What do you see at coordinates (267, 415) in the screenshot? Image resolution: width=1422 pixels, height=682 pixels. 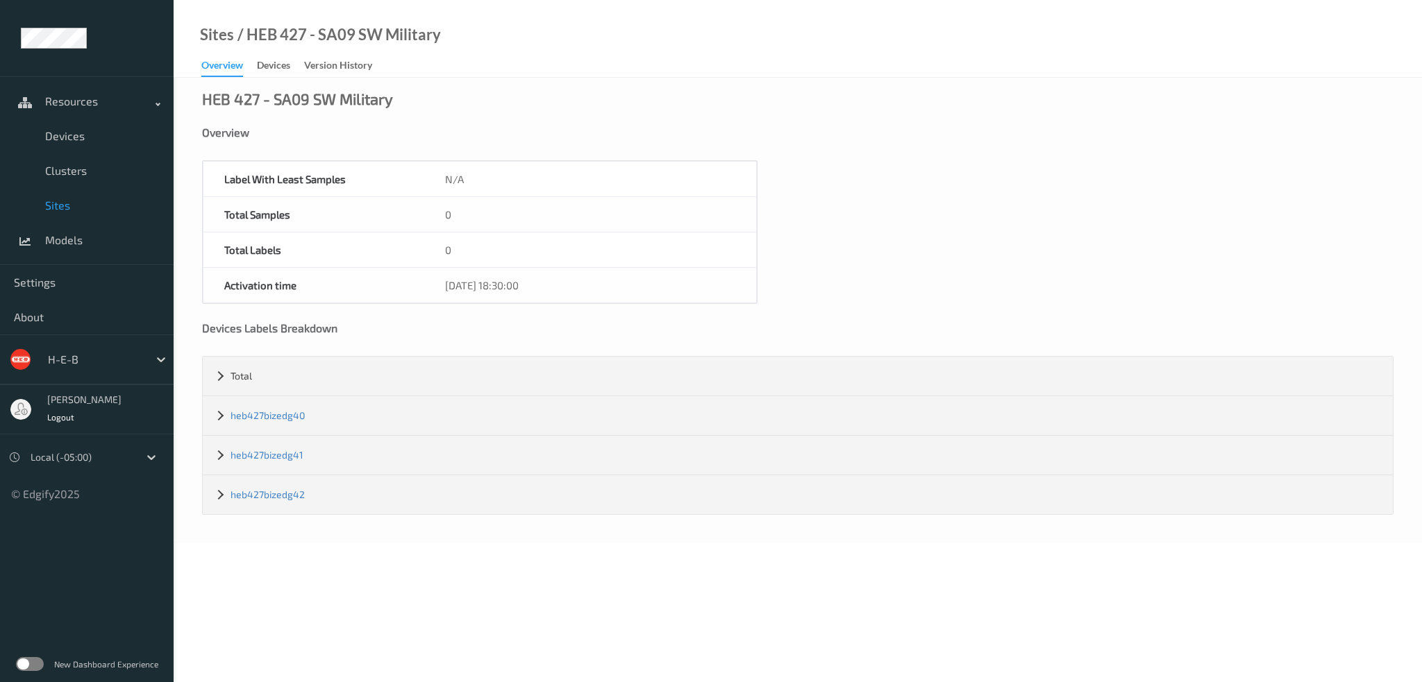 I see `a: heb427bizedg40` at bounding box center [267, 415].